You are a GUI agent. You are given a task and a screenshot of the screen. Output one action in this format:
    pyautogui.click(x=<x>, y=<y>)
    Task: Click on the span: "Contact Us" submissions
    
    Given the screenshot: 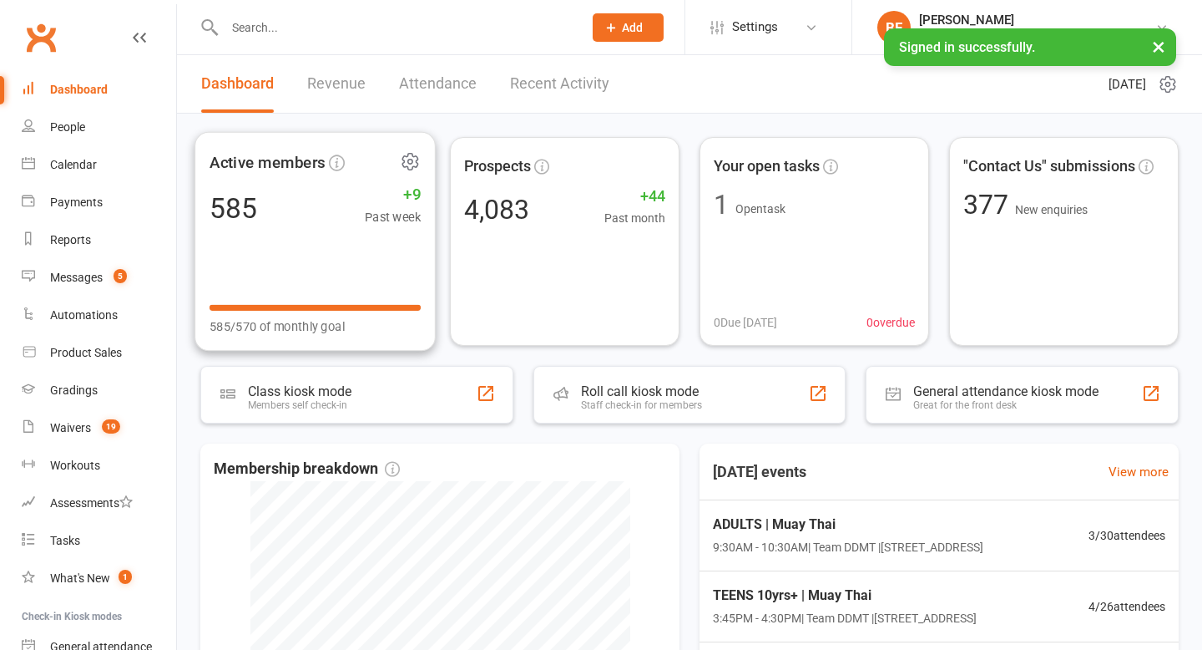 What is the action you would take?
    pyautogui.click(x=1050, y=166)
    